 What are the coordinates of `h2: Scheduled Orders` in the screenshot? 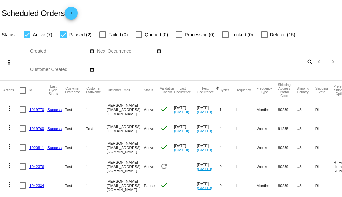 It's located at (40, 13).